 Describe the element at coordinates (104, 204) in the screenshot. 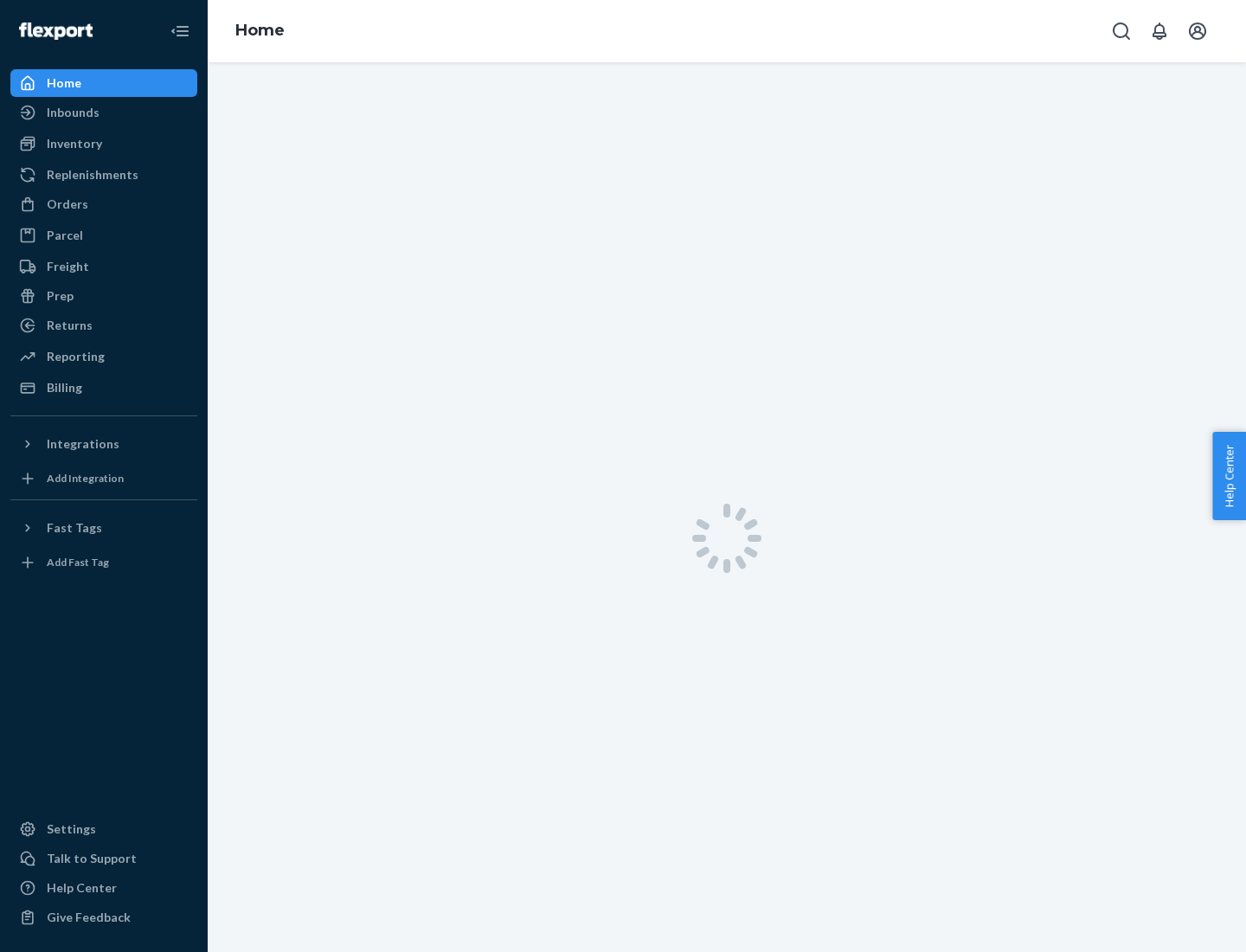

I see `a: Orders` at that location.